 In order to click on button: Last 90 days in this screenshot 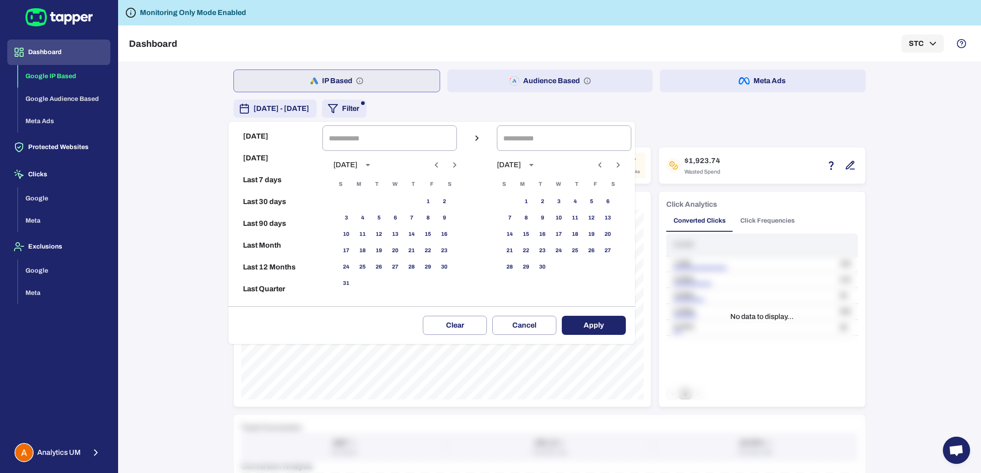, I will do `click(275, 223)`.